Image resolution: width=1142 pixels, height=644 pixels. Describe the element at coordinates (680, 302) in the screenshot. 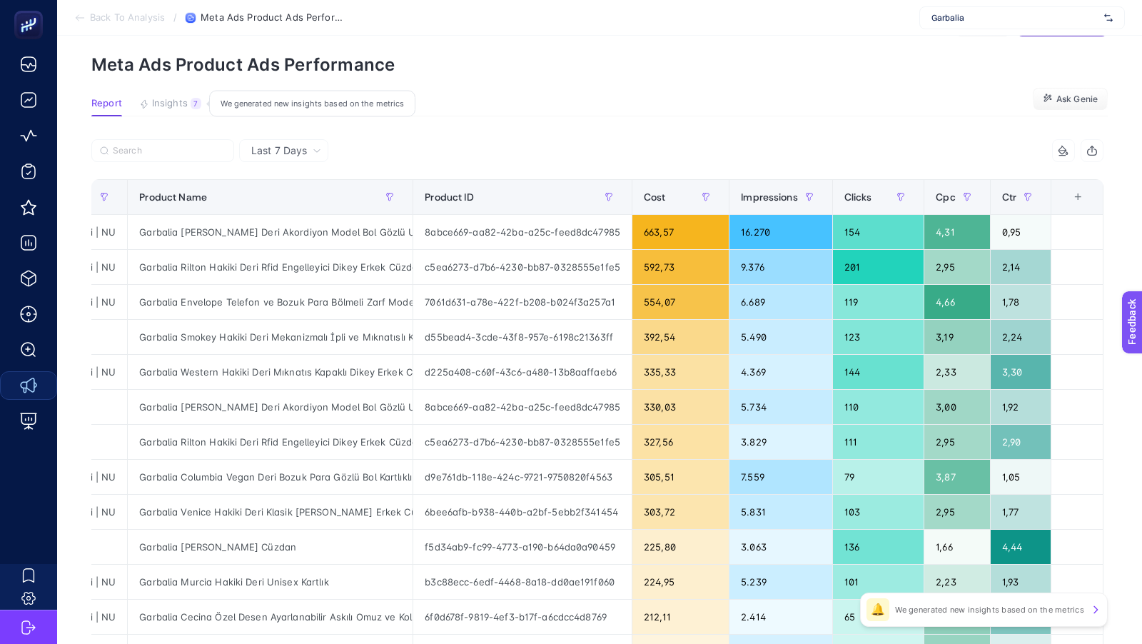

I see `div: 554,07` at that location.